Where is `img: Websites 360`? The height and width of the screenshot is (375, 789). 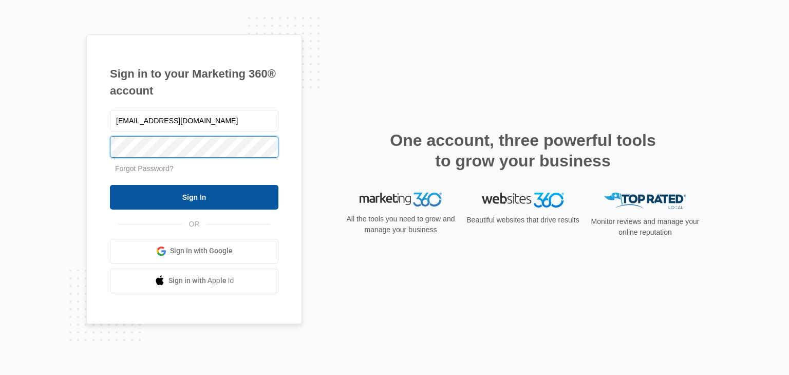
img: Websites 360 is located at coordinates (523, 200).